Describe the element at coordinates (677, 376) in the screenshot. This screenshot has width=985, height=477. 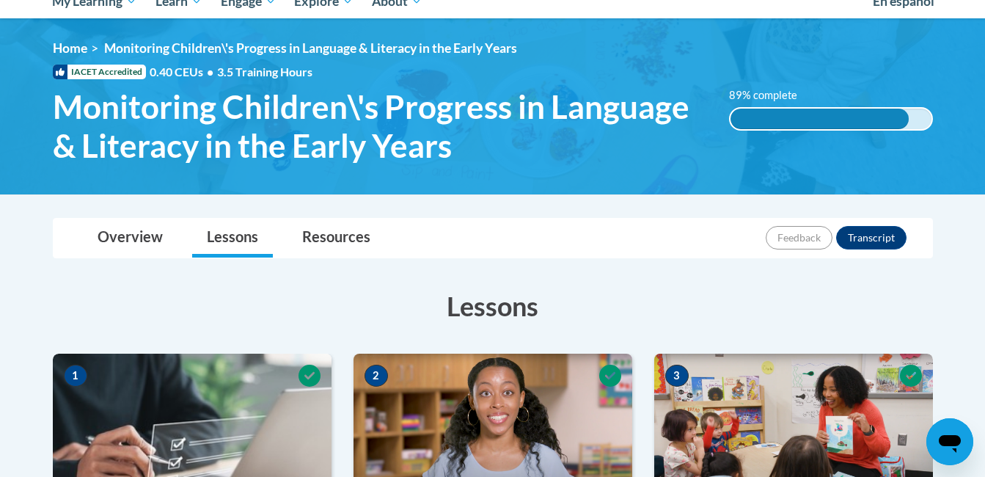
I see `span: 3` at that location.